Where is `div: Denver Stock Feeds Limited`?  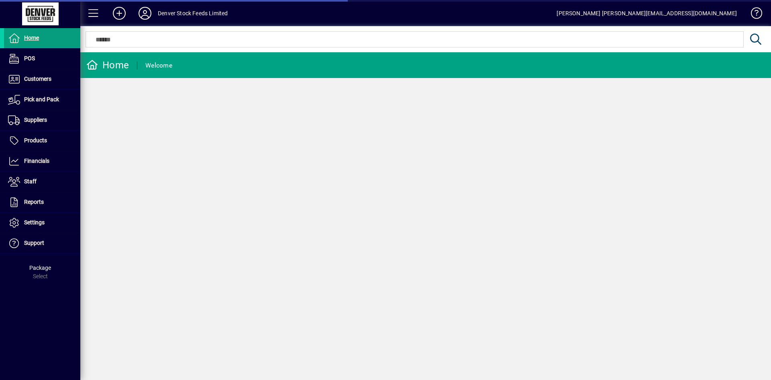
div: Denver Stock Feeds Limited is located at coordinates (193, 13).